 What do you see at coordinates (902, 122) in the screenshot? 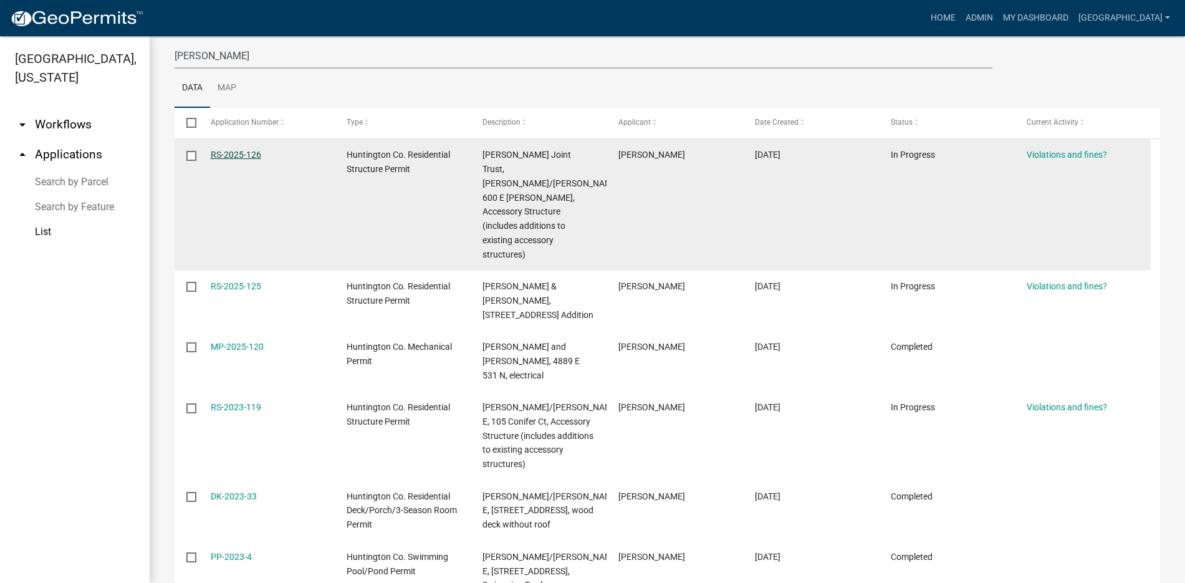
I see `span: Status` at bounding box center [902, 122].